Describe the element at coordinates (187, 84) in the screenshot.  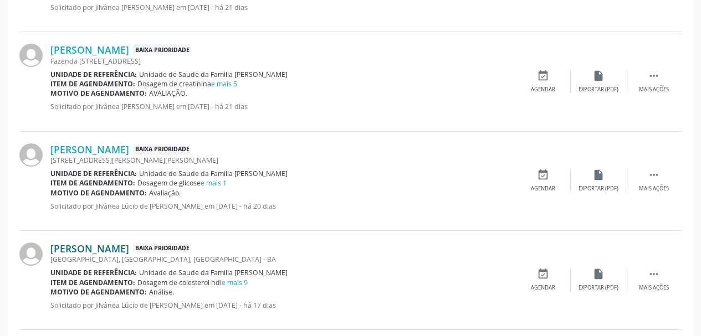
I see `span: Dosagem de creatinina` at that location.